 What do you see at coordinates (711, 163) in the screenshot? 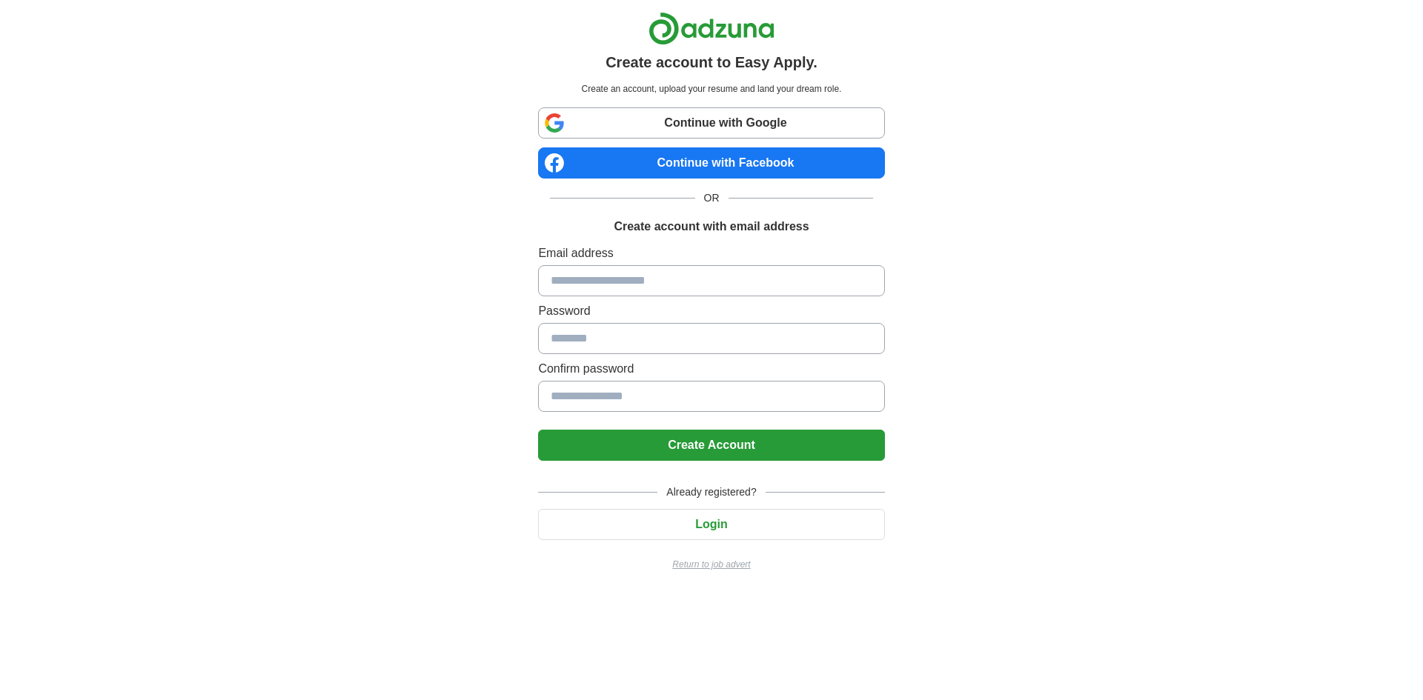
I see `a: Continue with Facebook` at bounding box center [711, 163].